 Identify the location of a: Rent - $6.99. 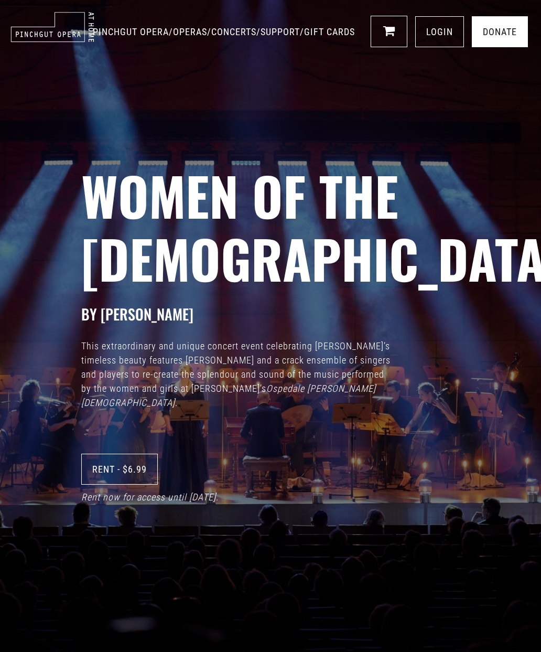
(120, 469).